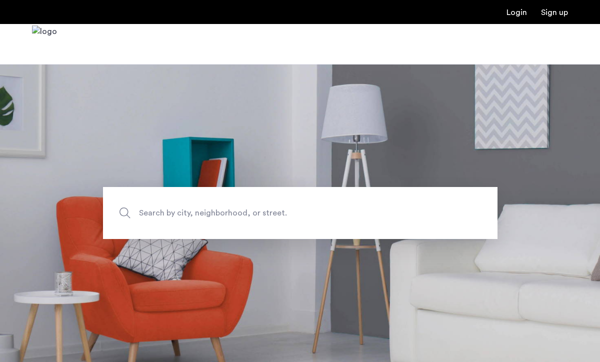 The height and width of the screenshot is (362, 600). Describe the element at coordinates (45, 44) in the screenshot. I see `a: Cazamio Logo` at that location.